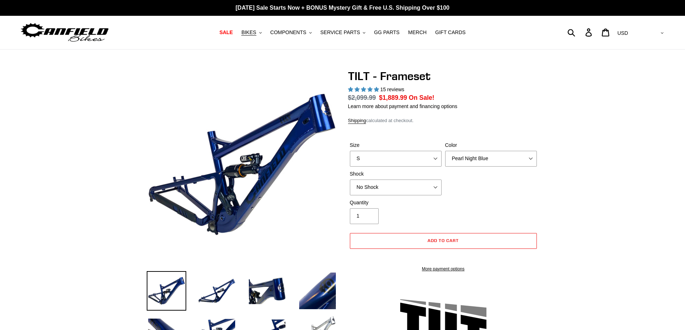 The height and width of the screenshot is (330, 685). I want to click on input: Search, so click(580, 32).